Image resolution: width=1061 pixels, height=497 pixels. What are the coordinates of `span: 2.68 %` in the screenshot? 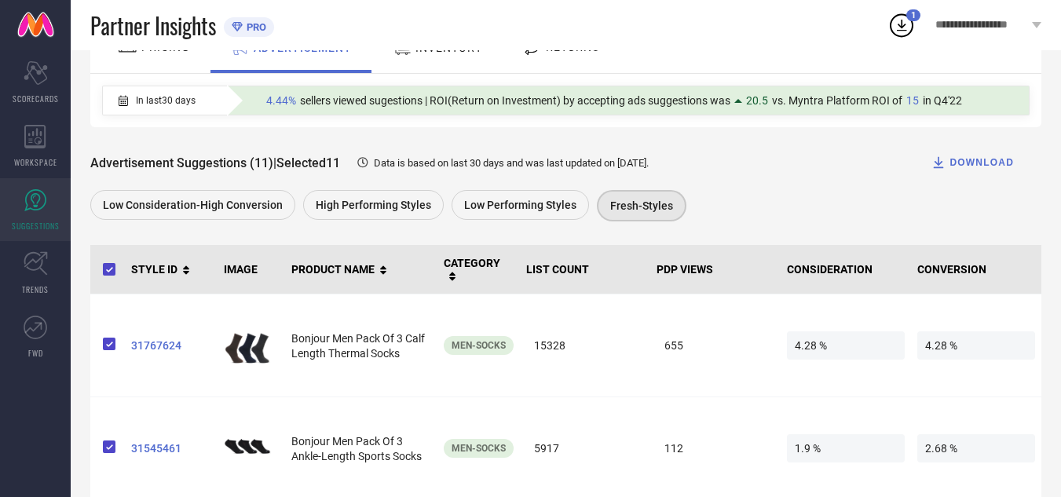 It's located at (976, 448).